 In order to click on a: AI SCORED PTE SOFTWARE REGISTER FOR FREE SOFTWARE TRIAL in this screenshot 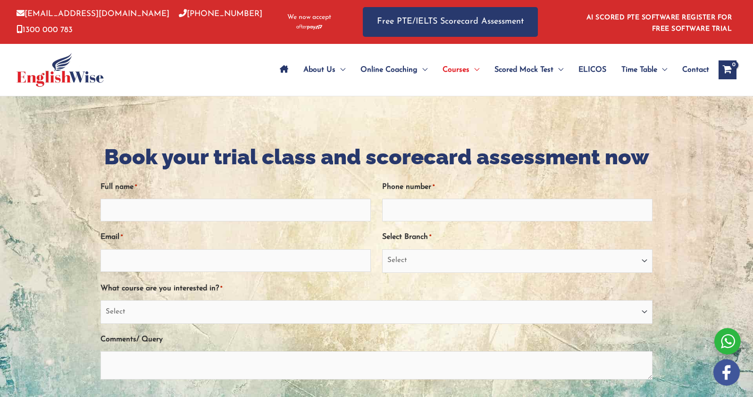, I will do `click(659, 23)`.